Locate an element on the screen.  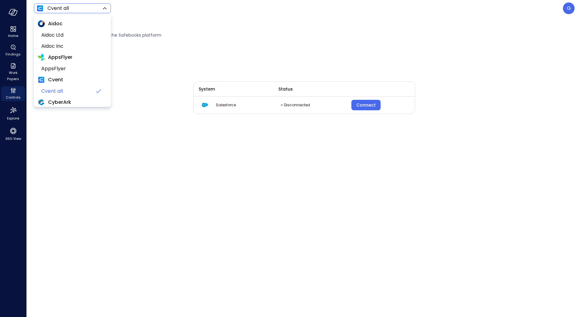
span: Aidoc Inc is located at coordinates (72, 46).